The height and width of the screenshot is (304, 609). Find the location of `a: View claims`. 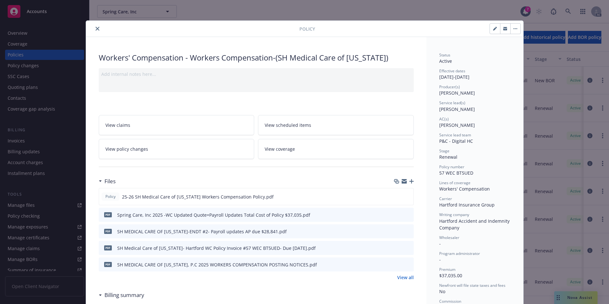

a: View claims is located at coordinates (176, 125).